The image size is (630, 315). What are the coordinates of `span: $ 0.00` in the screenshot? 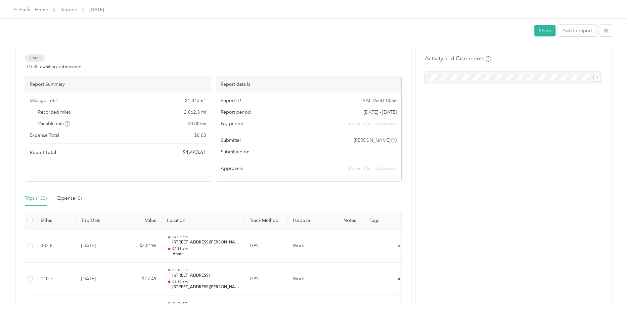 It's located at (200, 135).